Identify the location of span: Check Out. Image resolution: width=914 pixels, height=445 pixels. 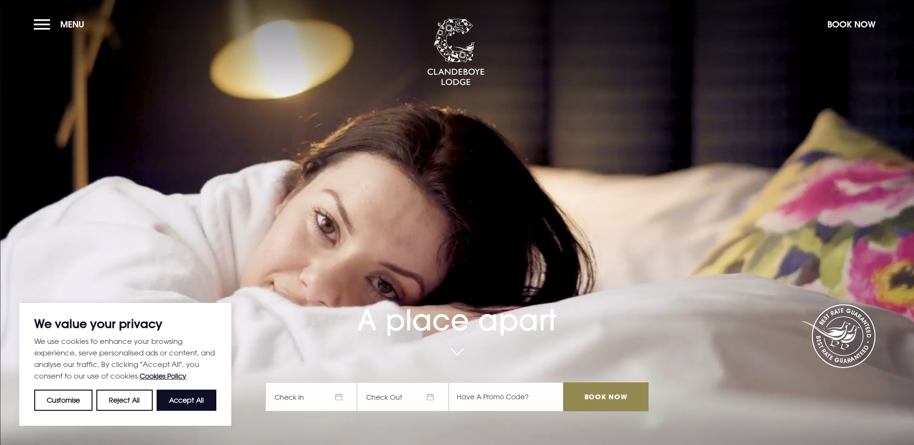
(403, 397).